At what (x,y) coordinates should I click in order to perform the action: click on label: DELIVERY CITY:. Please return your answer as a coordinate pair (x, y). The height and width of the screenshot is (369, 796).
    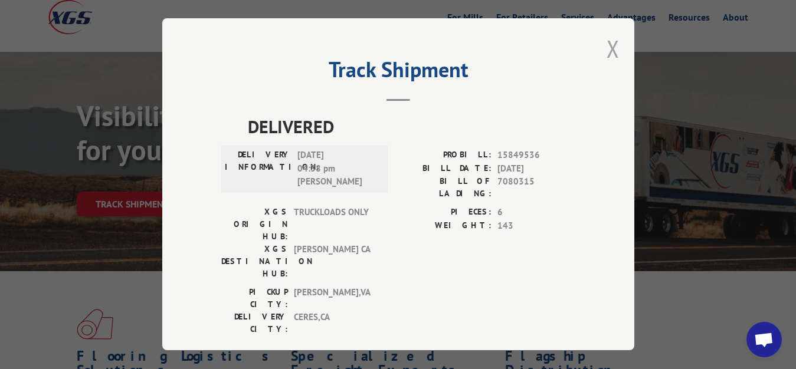
    Looking at the image, I should click on (254, 323).